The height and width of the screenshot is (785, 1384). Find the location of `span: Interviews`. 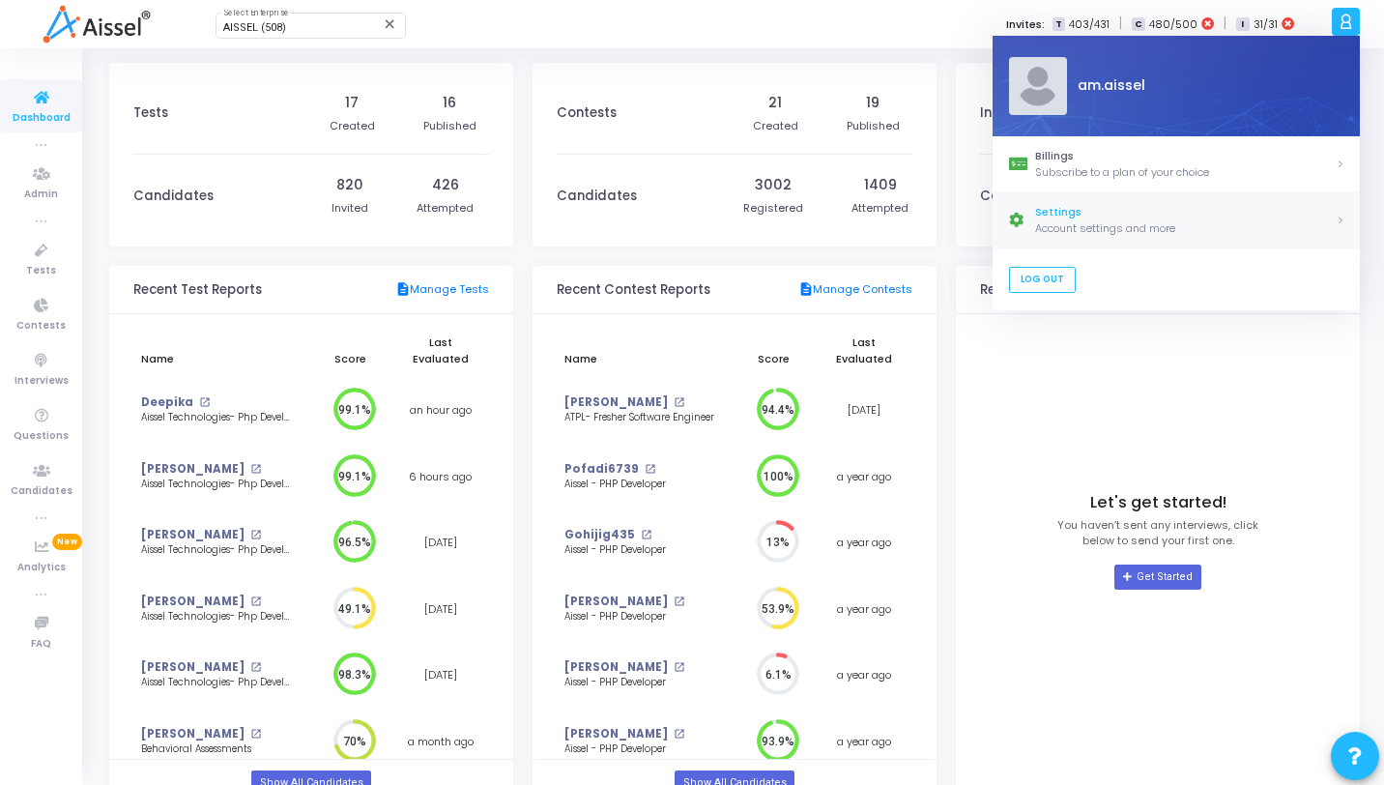

span: Interviews is located at coordinates (42, 381).